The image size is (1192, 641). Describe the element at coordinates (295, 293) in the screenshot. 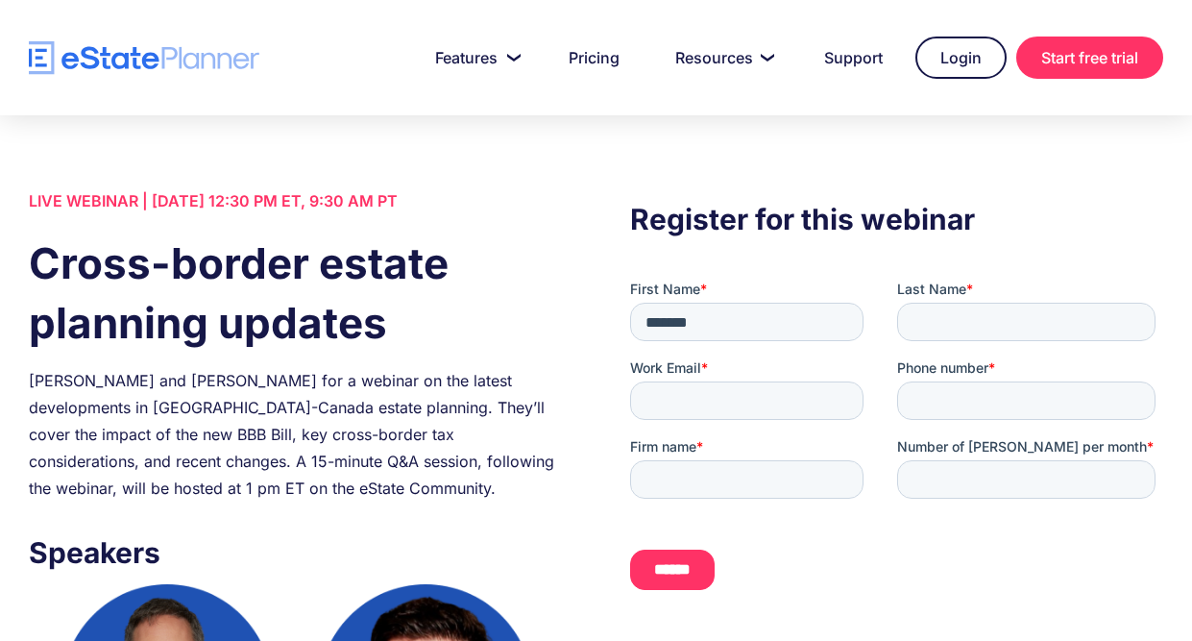

I see `h1: Cross-border estate planning updates` at that location.